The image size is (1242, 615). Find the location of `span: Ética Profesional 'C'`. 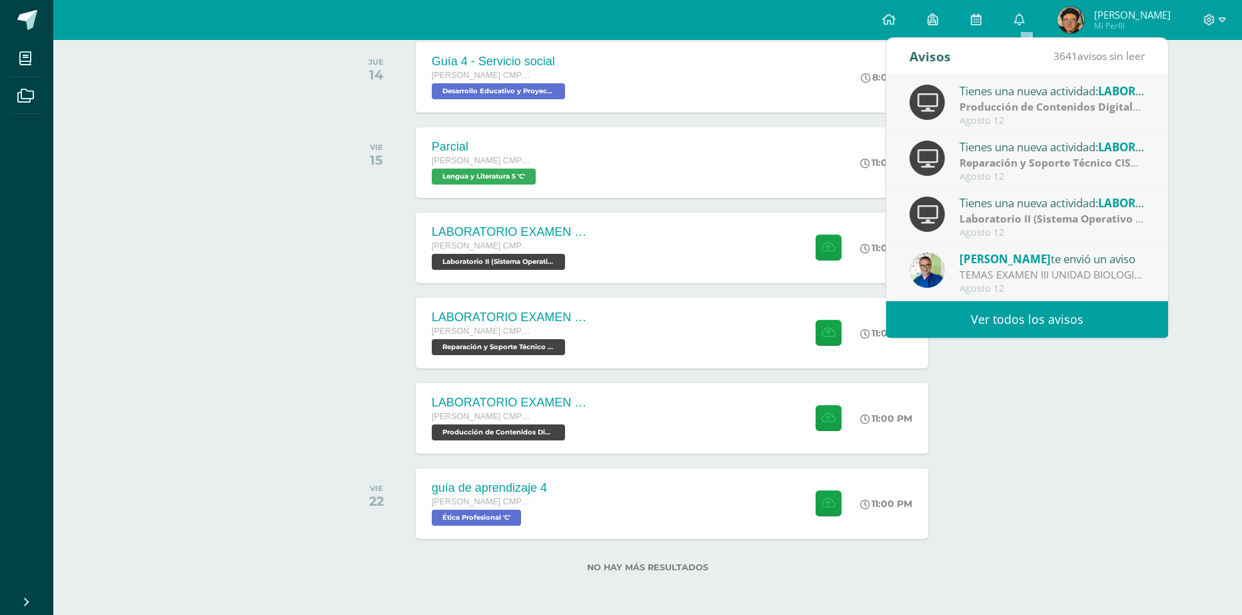

span: Ética Profesional 'C' is located at coordinates (476, 518).